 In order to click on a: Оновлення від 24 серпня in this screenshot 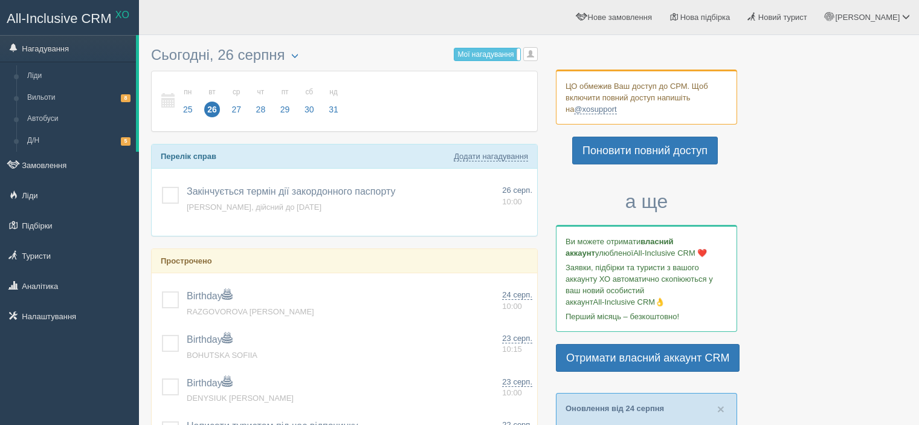, I will do `click(614, 408)`.